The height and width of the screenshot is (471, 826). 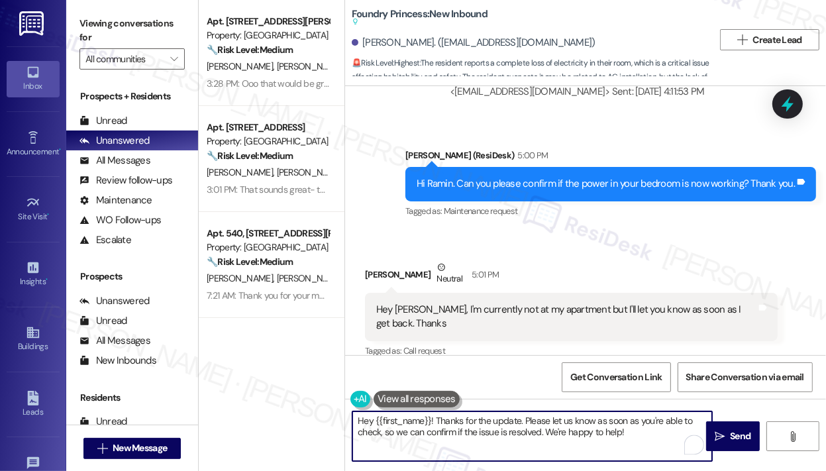 I want to click on button: Create Lead, so click(x=770, y=40).